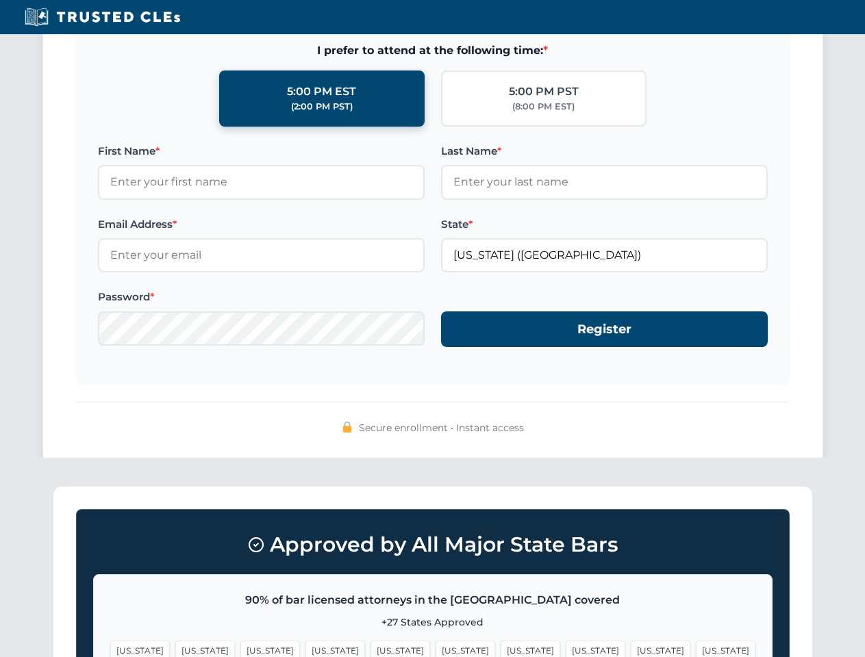  Describe the element at coordinates (261, 255) in the screenshot. I see `input: Enter your email` at that location.